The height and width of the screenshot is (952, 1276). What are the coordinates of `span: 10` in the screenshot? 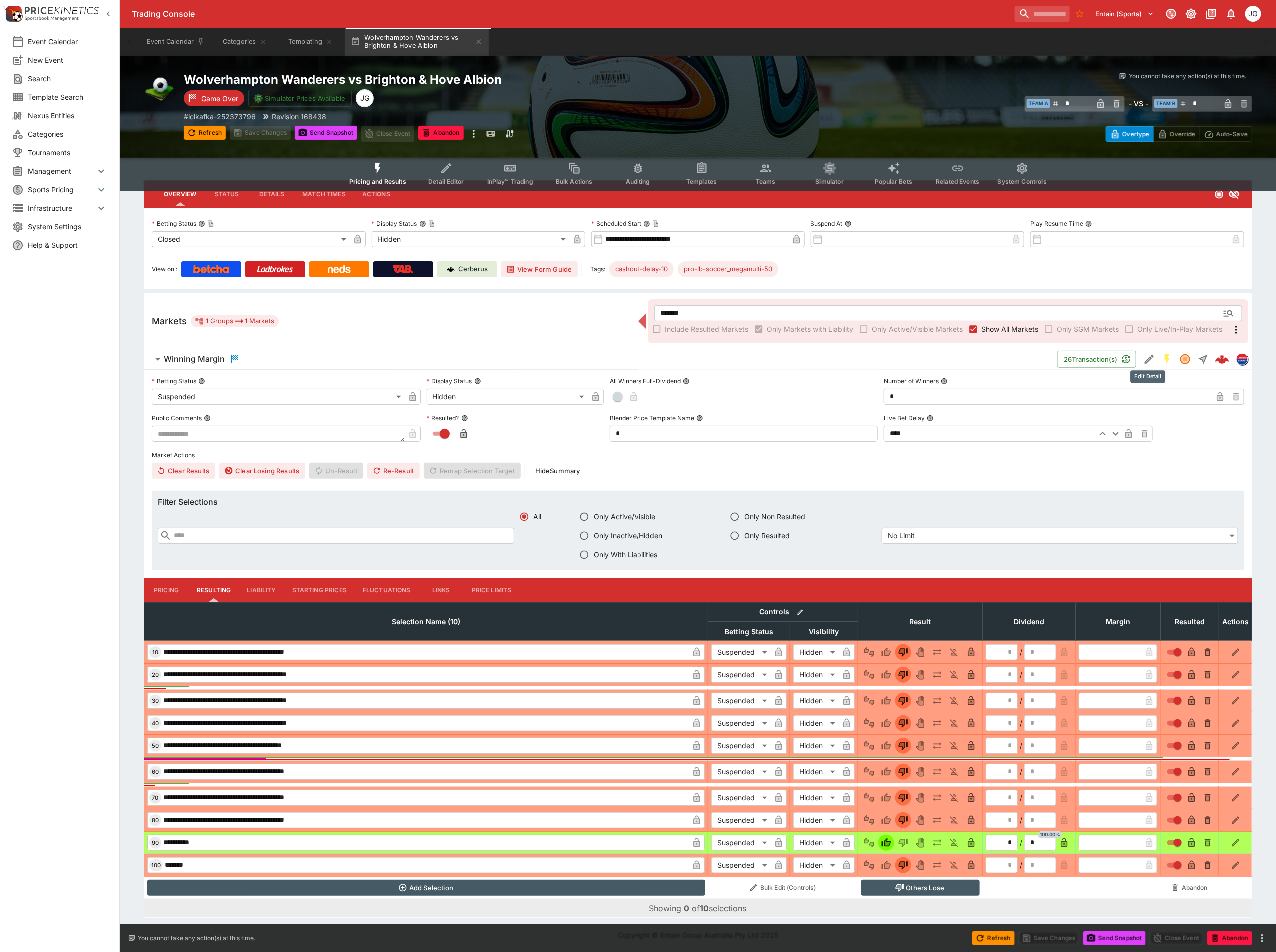 It's located at (156, 652).